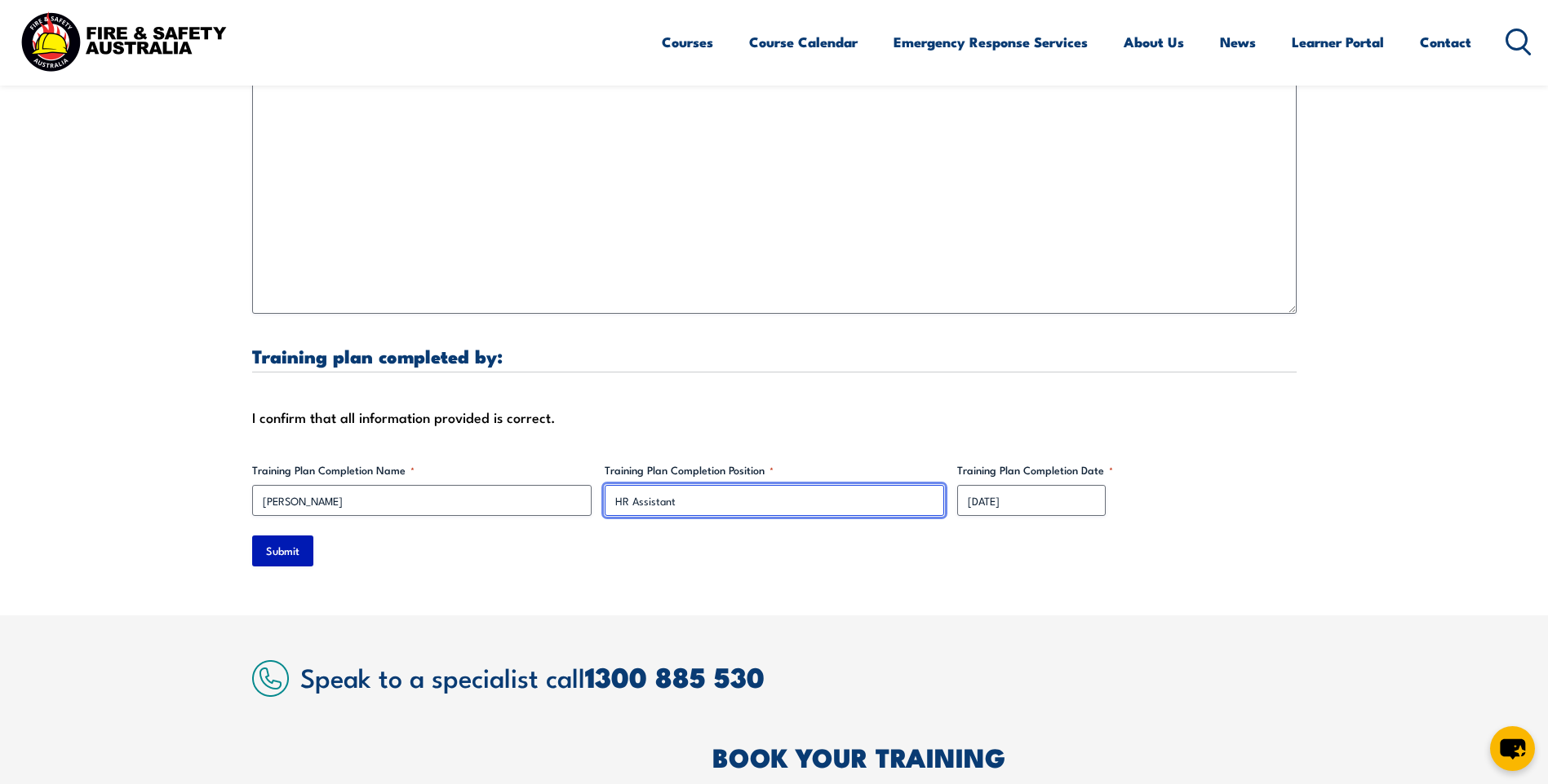 The image size is (1548, 784). What do you see at coordinates (1337, 42) in the screenshot?
I see `a: Learner Portal` at bounding box center [1337, 42].